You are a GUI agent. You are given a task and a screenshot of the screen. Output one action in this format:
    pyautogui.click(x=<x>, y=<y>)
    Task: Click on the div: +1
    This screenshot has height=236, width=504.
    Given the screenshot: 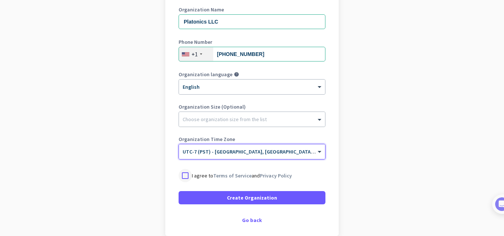 What is the action you would take?
    pyautogui.click(x=194, y=54)
    